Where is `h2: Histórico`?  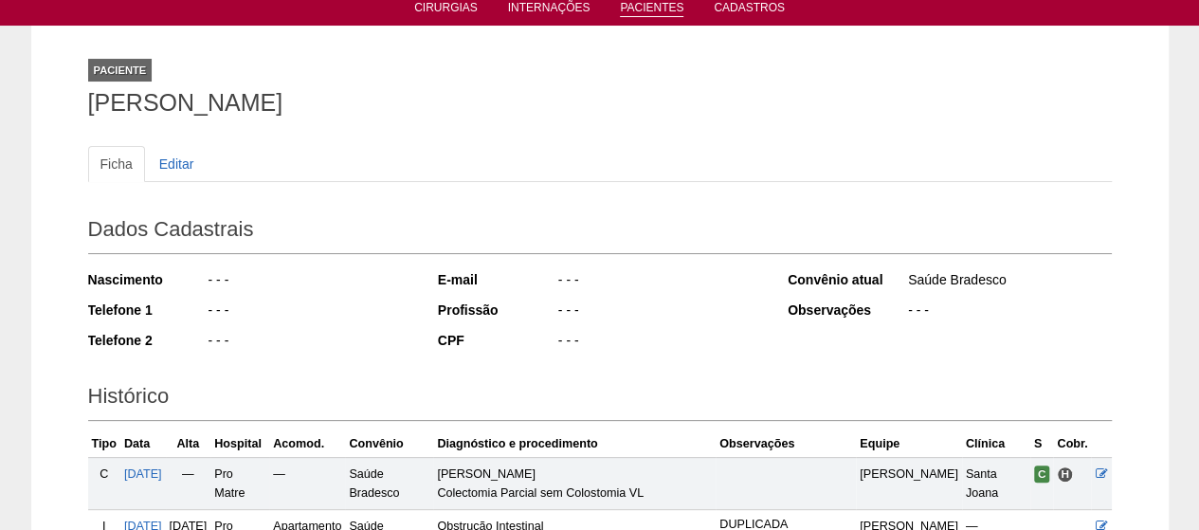
h2: Histórico is located at coordinates (600, 399).